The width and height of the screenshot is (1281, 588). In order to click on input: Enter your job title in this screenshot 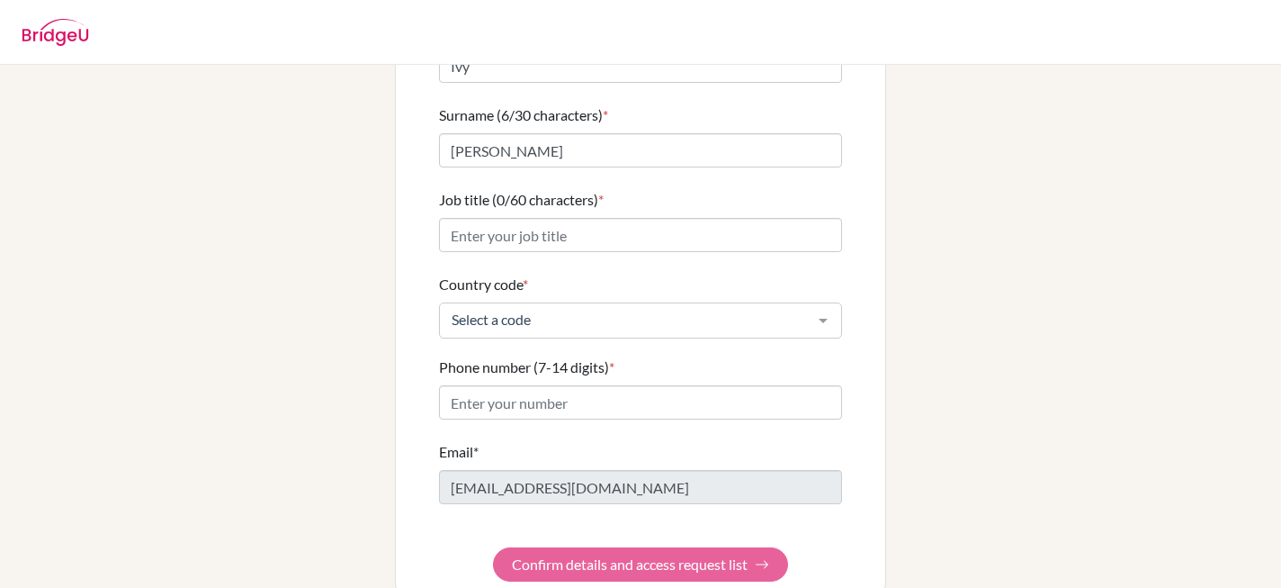, I will do `click(641, 235)`.